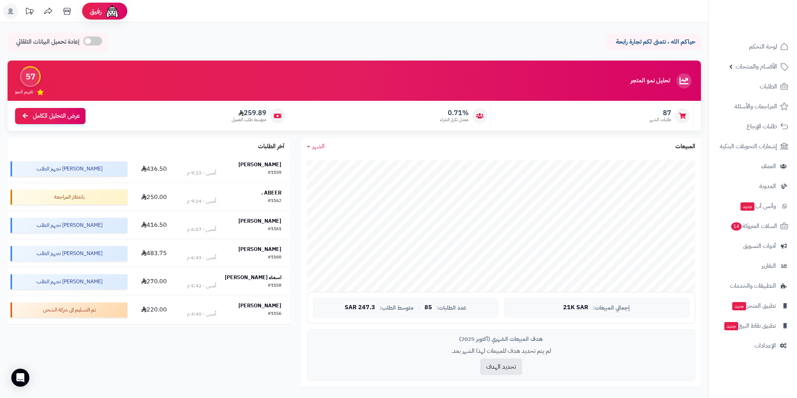 Image resolution: width=797 pixels, height=398 pixels. What do you see at coordinates (154, 310) in the screenshot?
I see `td: 220.00` at bounding box center [154, 310].